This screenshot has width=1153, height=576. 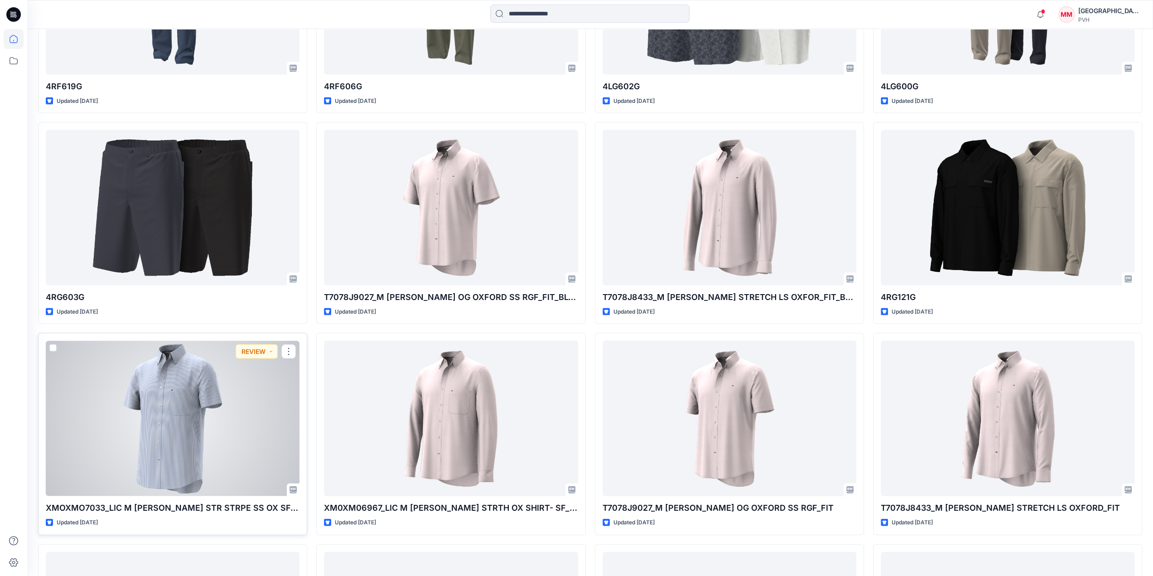 I want to click on p: 4LG602G, so click(x=729, y=86).